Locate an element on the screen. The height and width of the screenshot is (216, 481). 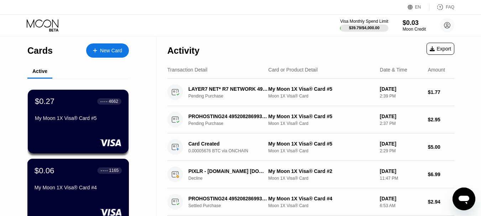
div: $39.79 / $4,000.00 is located at coordinates (364, 28).